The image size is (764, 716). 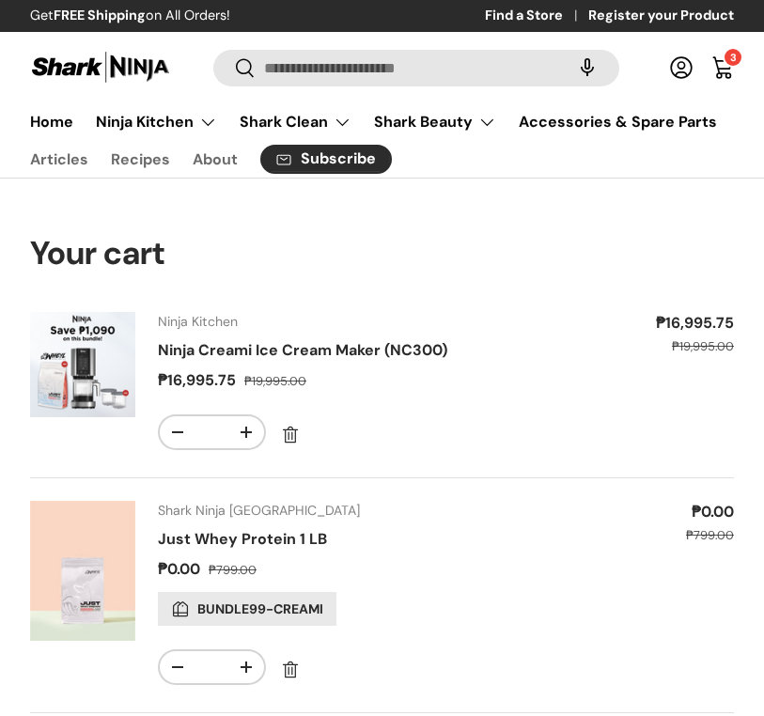 I want to click on a: Subscribe, so click(x=326, y=159).